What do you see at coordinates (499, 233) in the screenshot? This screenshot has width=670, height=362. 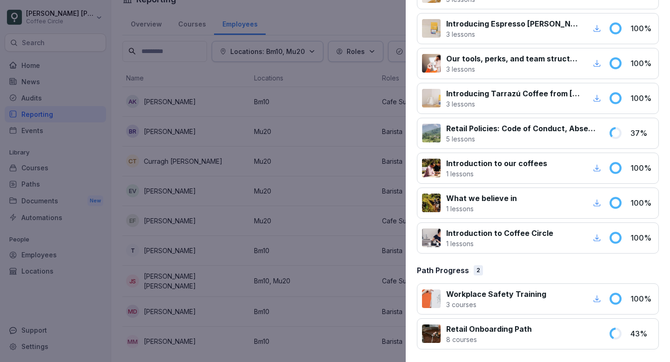 I see `p: Introduction to Coffee Circle` at bounding box center [499, 233].